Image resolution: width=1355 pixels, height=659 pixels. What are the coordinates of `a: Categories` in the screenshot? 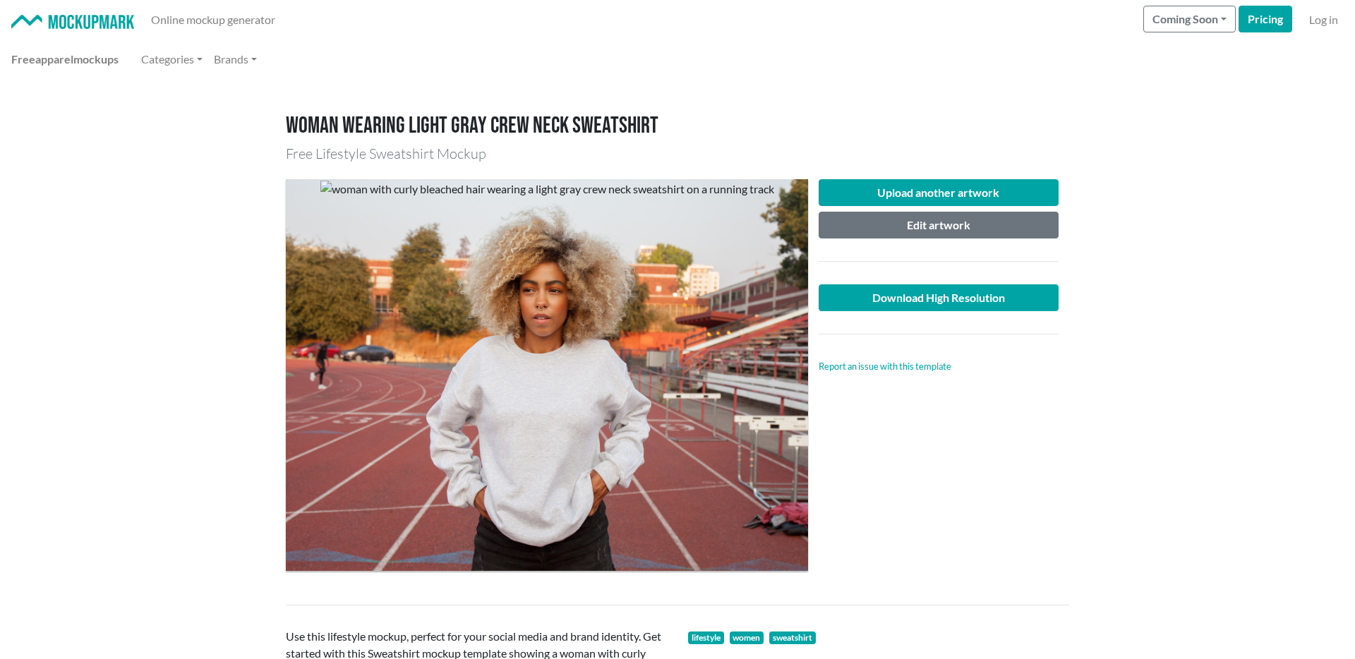 It's located at (171, 59).